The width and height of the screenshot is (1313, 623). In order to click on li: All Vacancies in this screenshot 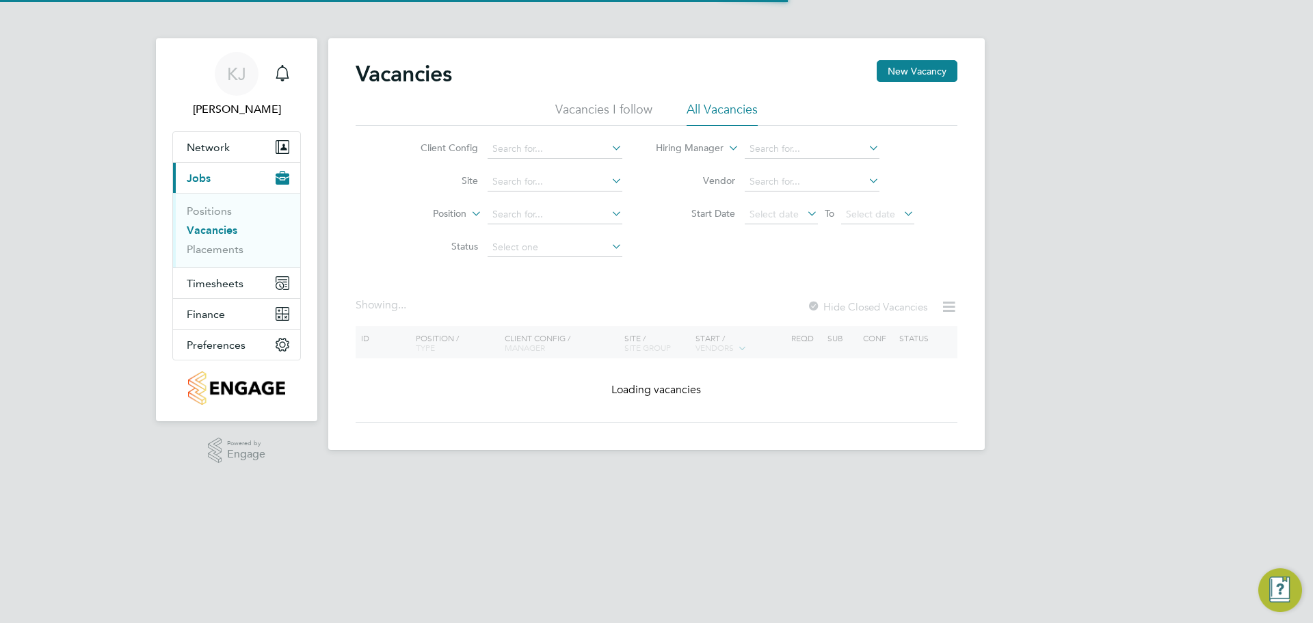, I will do `click(722, 114)`.